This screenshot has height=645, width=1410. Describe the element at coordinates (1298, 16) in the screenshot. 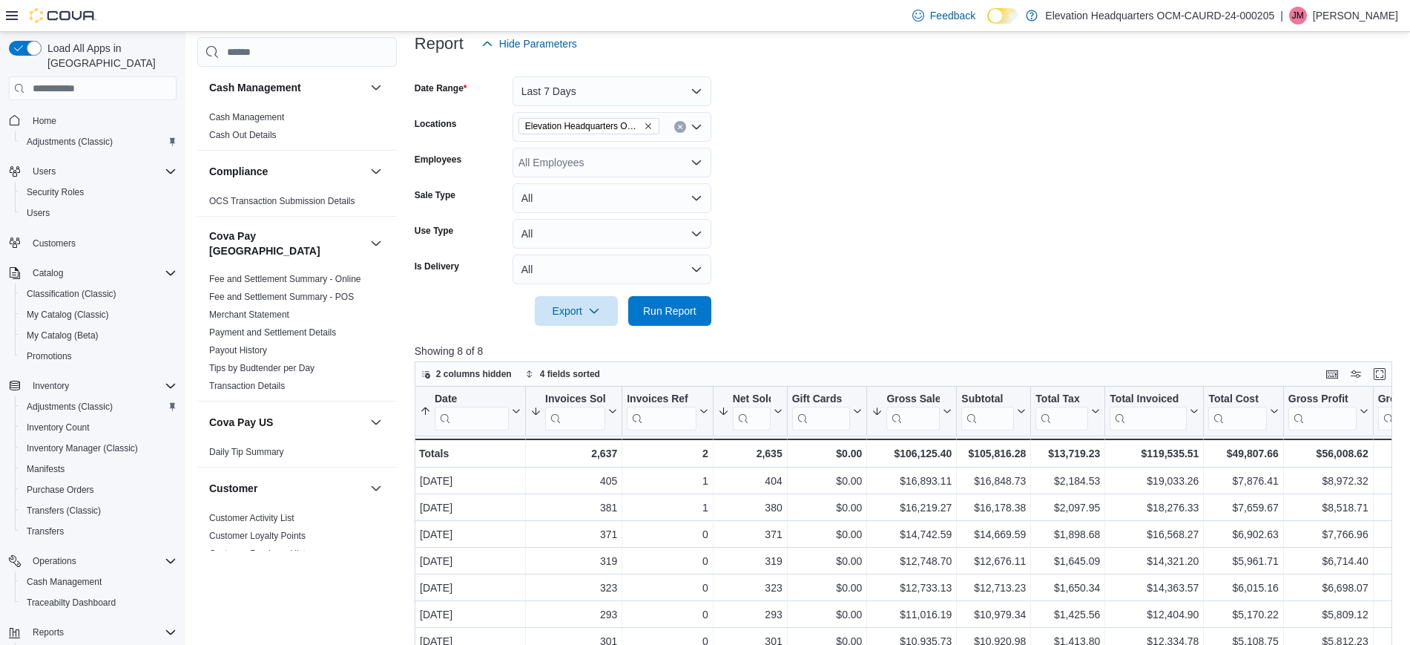

I see `span: JM` at that location.